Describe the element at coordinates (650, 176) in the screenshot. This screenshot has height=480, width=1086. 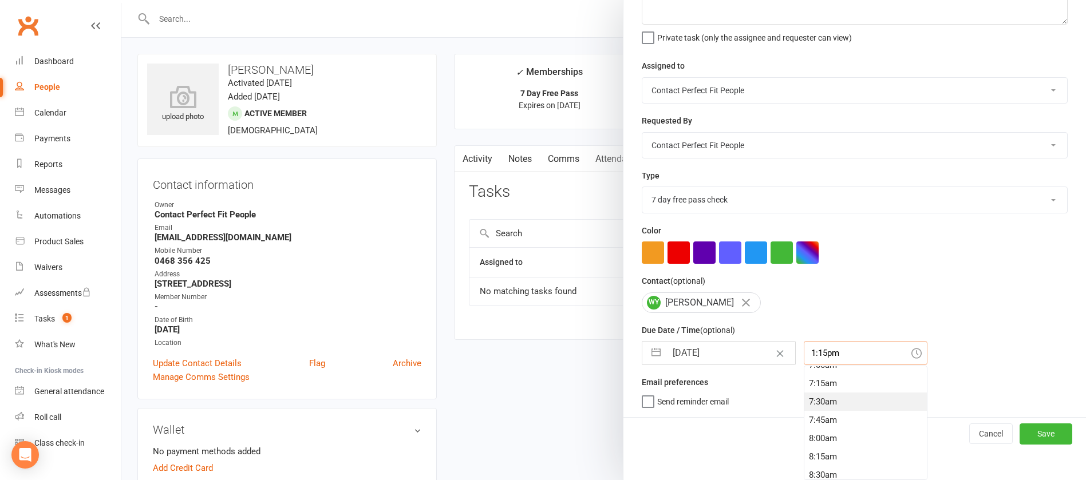
I see `label: Type` at that location.